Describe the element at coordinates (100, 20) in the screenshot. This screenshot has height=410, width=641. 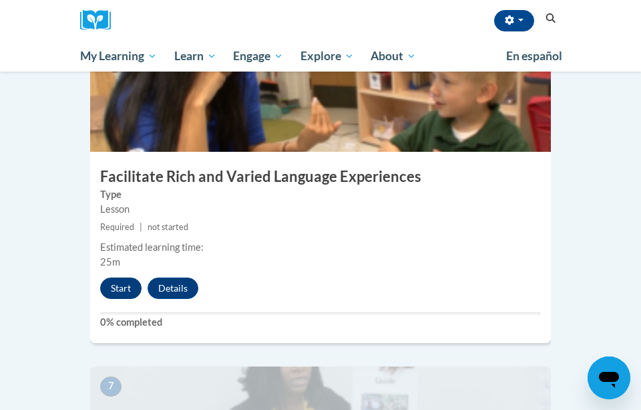
I see `img: Logo brand` at that location.